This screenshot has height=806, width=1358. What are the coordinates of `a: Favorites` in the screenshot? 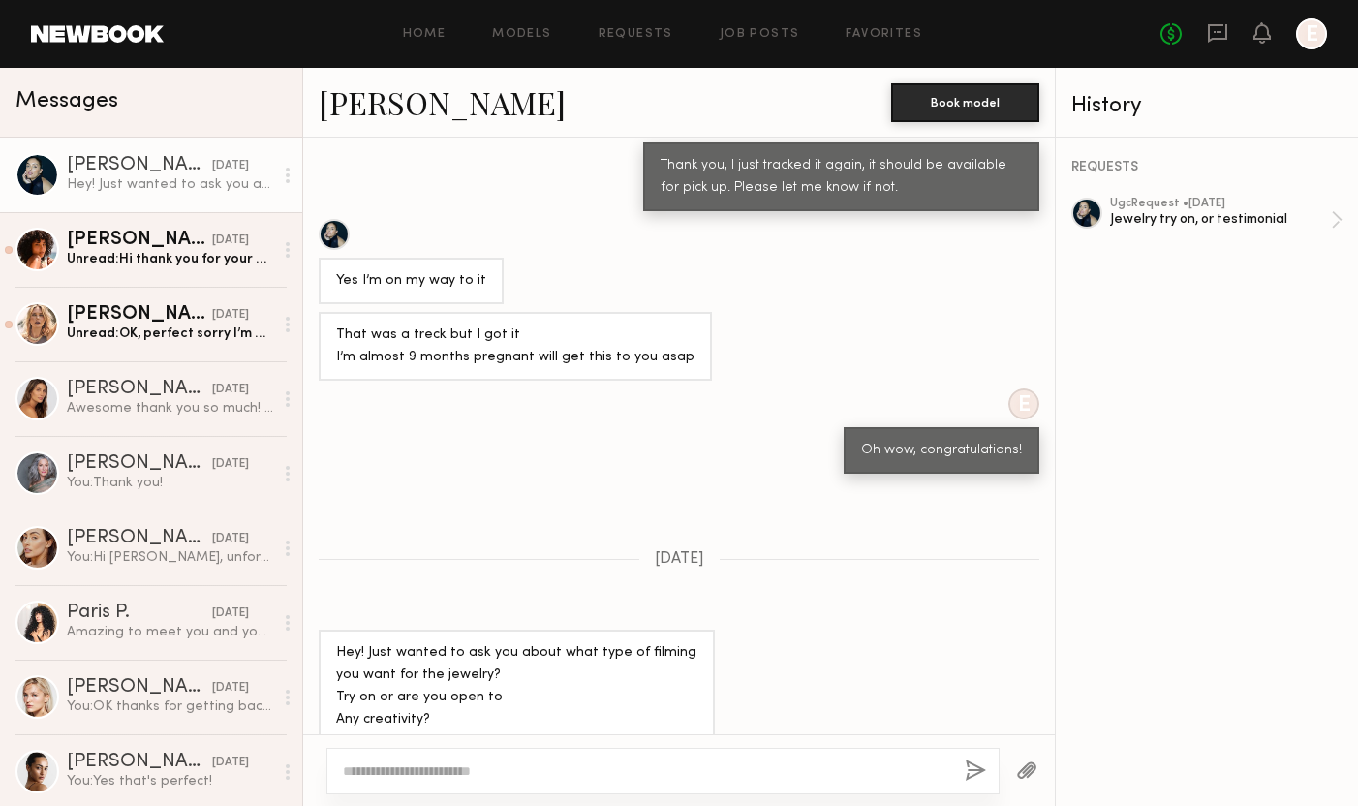 It's located at (884, 34).